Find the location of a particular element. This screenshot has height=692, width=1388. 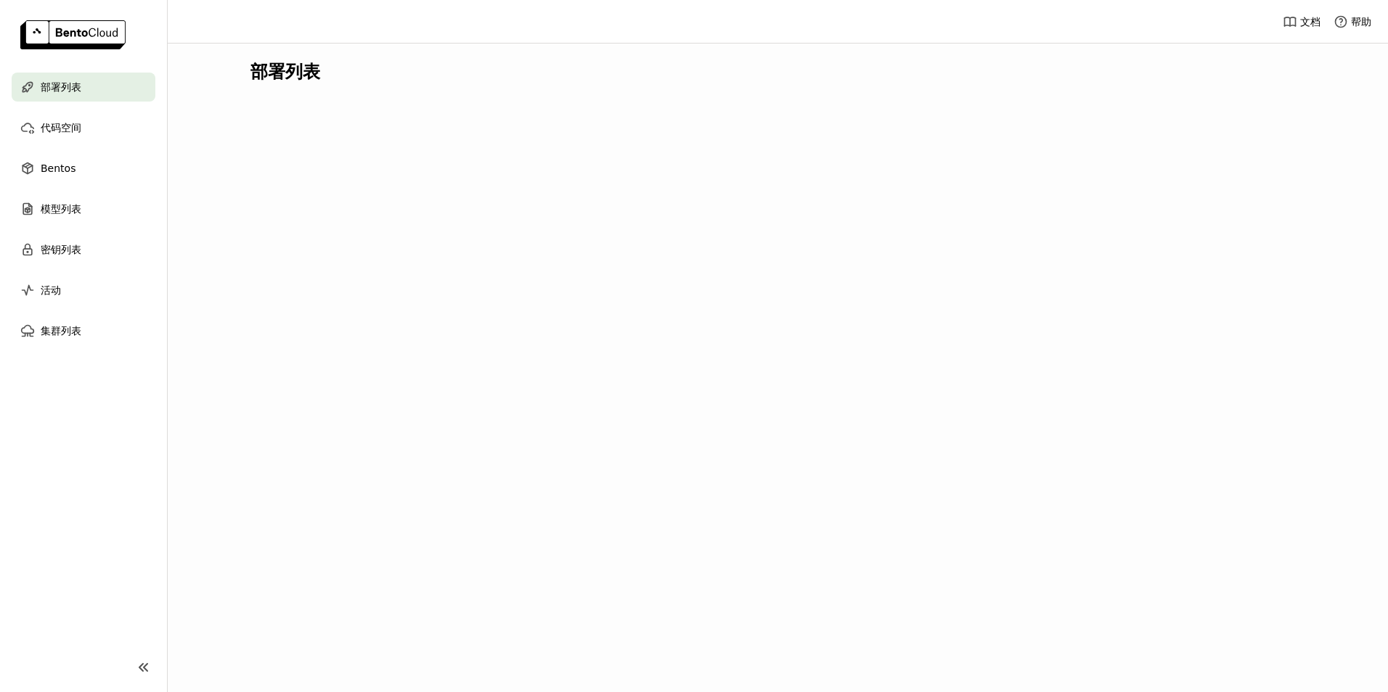

a: 活动 is located at coordinates (83, 290).